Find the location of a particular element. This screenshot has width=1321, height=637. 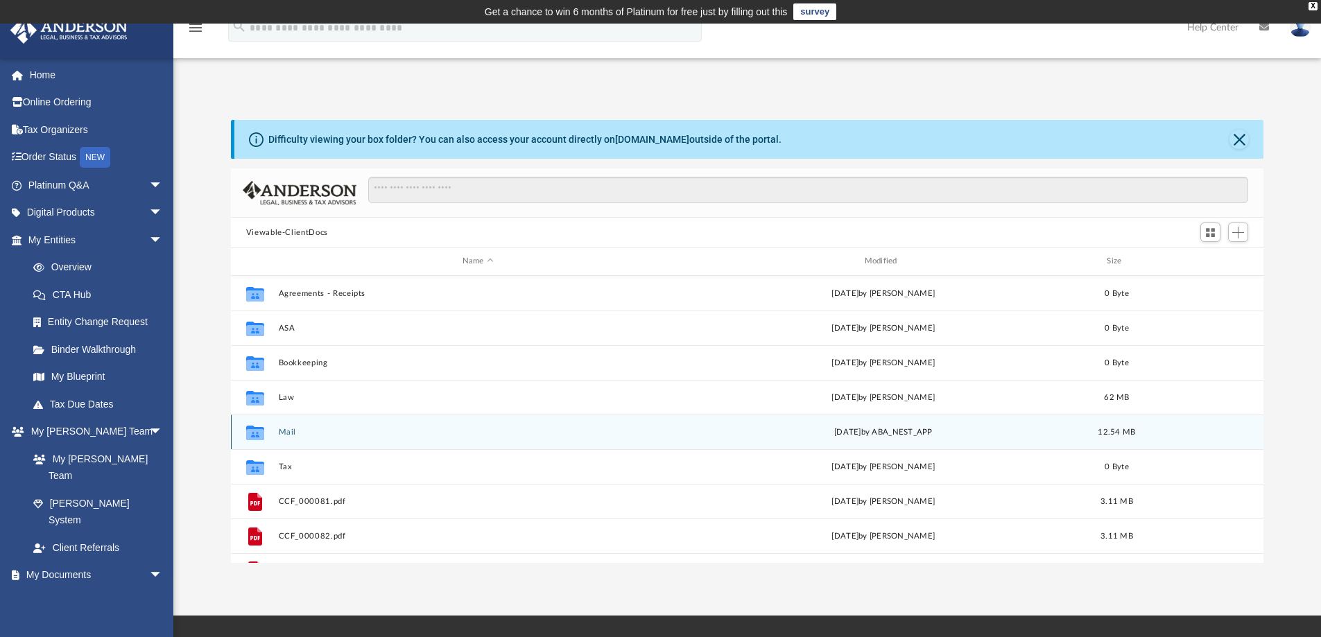

span: 12.54 MB is located at coordinates (1116, 431).